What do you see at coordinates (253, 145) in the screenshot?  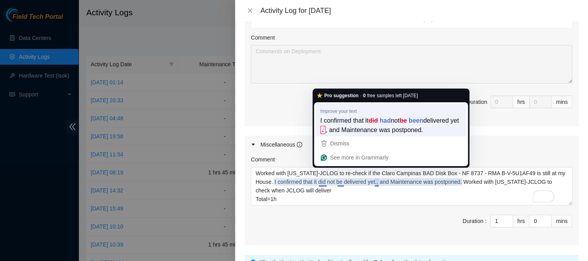 I see `span: caret-right` at bounding box center [253, 145].